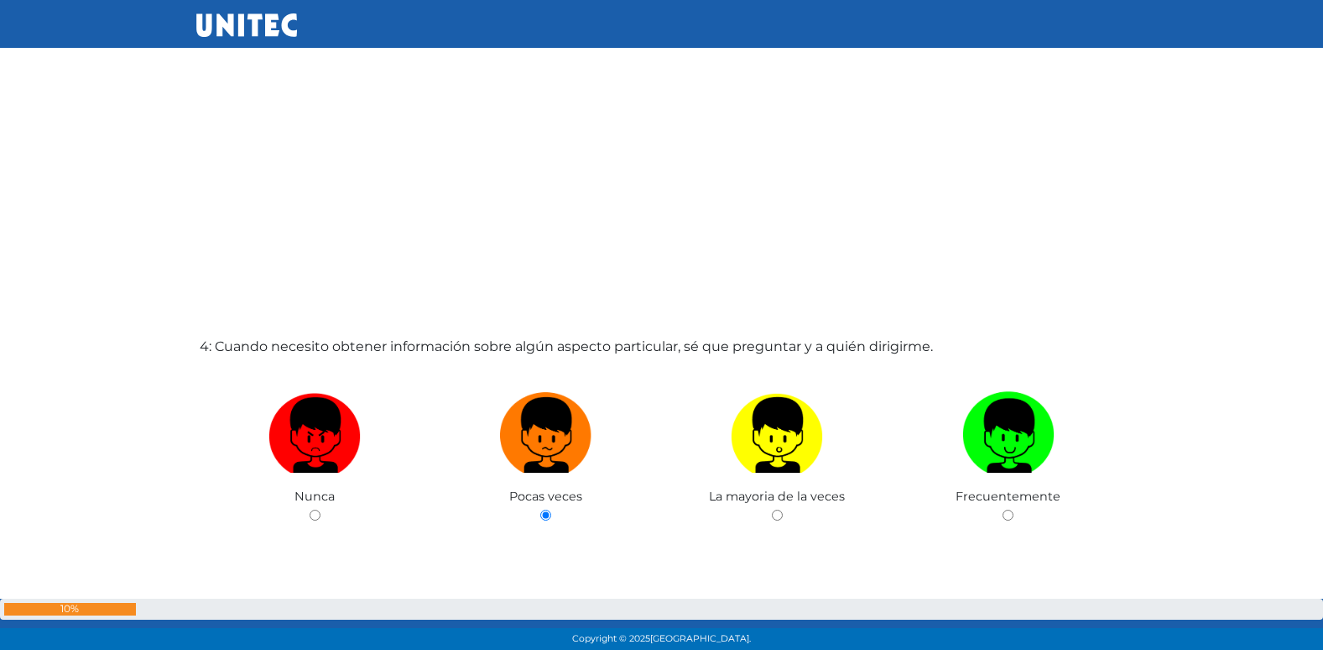  What do you see at coordinates (1009, 429) in the screenshot?
I see `img: Frecuentemente` at bounding box center [1009, 429].